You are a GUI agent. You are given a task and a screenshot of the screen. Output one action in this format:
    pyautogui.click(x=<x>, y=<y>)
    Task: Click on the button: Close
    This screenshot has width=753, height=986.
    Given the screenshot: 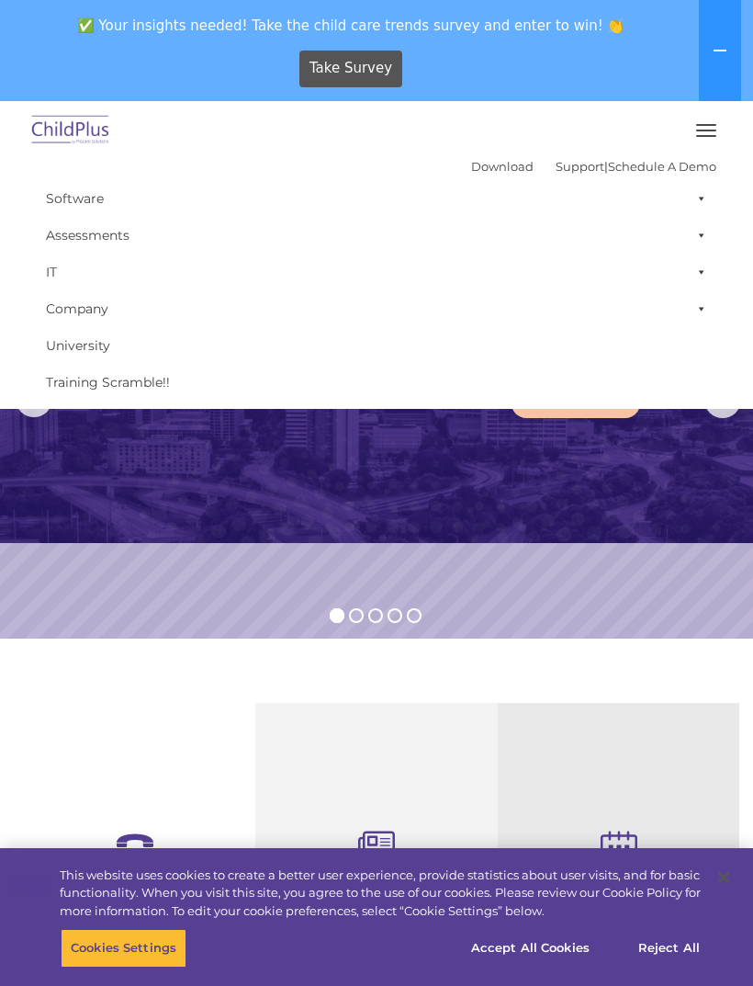 What is the action you would take?
    pyautogui.click(x=724, y=877)
    